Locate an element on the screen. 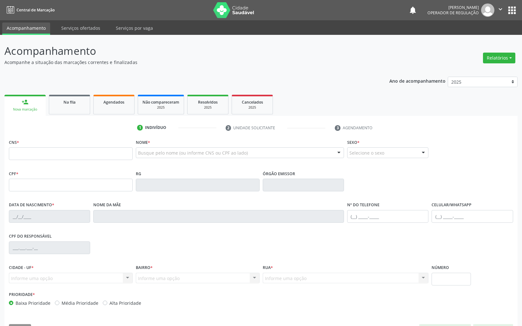  a: Serviços ofertados is located at coordinates (81, 28).